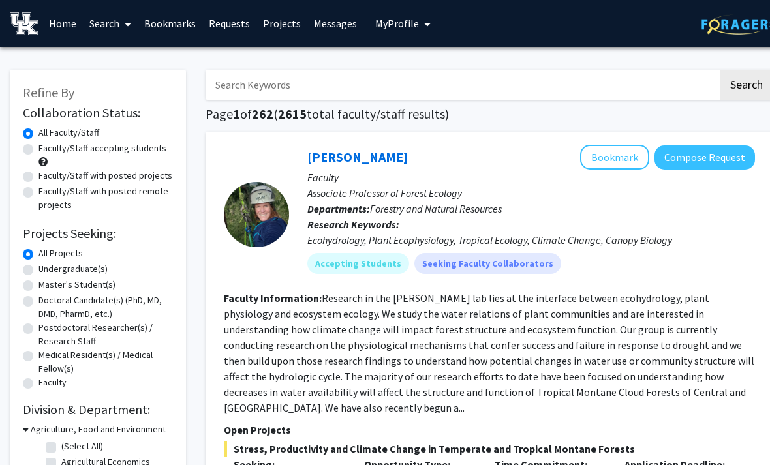 This screenshot has width=770, height=465. I want to click on button: Compose Request to Sybil Gotsch, so click(705, 157).